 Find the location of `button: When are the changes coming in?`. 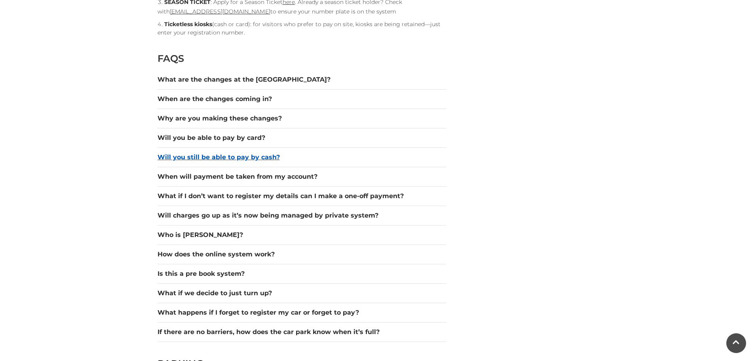

button: When are the changes coming in? is located at coordinates (302, 99).